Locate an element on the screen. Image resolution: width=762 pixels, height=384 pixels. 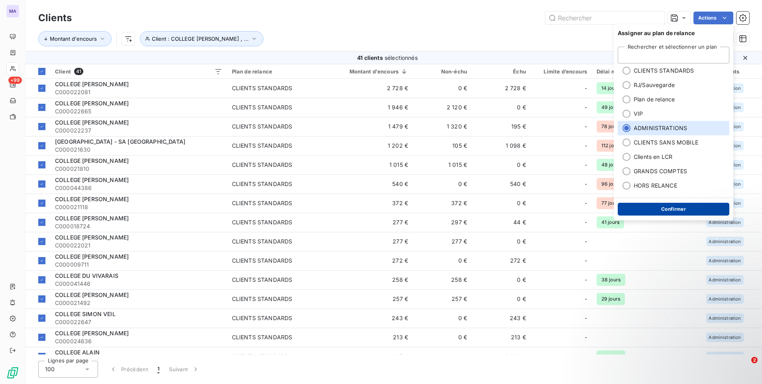
span: 14 jours is located at coordinates (610, 88).